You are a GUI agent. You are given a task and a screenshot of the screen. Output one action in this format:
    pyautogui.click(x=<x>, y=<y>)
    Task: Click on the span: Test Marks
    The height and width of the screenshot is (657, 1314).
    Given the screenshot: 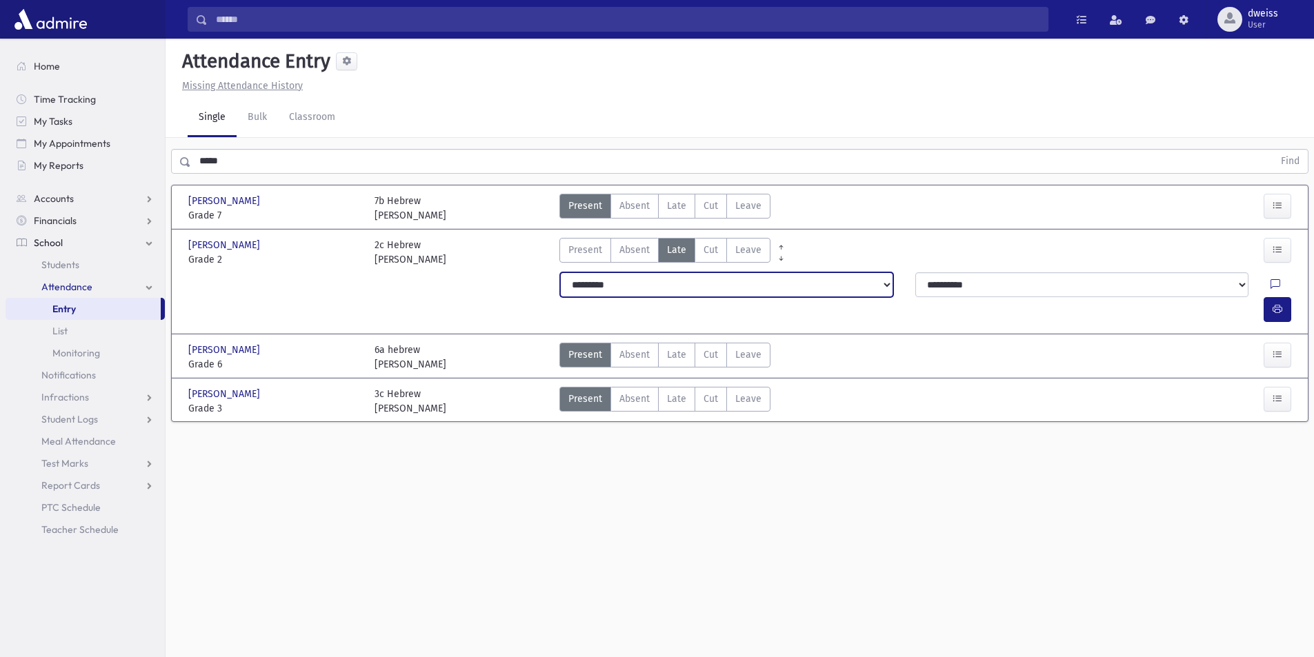 What is the action you would take?
    pyautogui.click(x=65, y=464)
    